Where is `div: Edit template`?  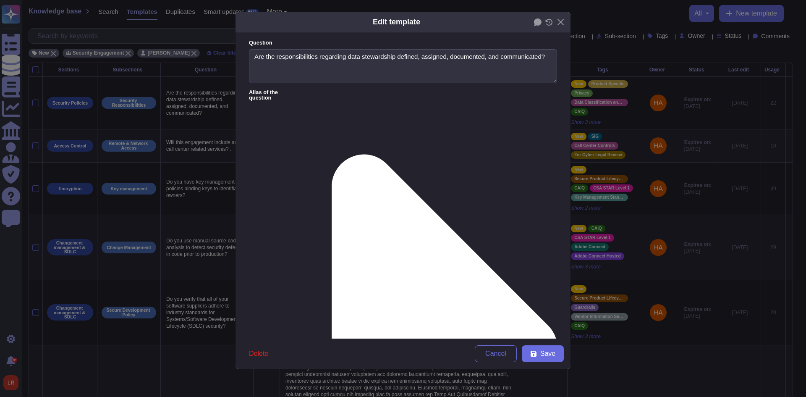
div: Edit template is located at coordinates (396, 22).